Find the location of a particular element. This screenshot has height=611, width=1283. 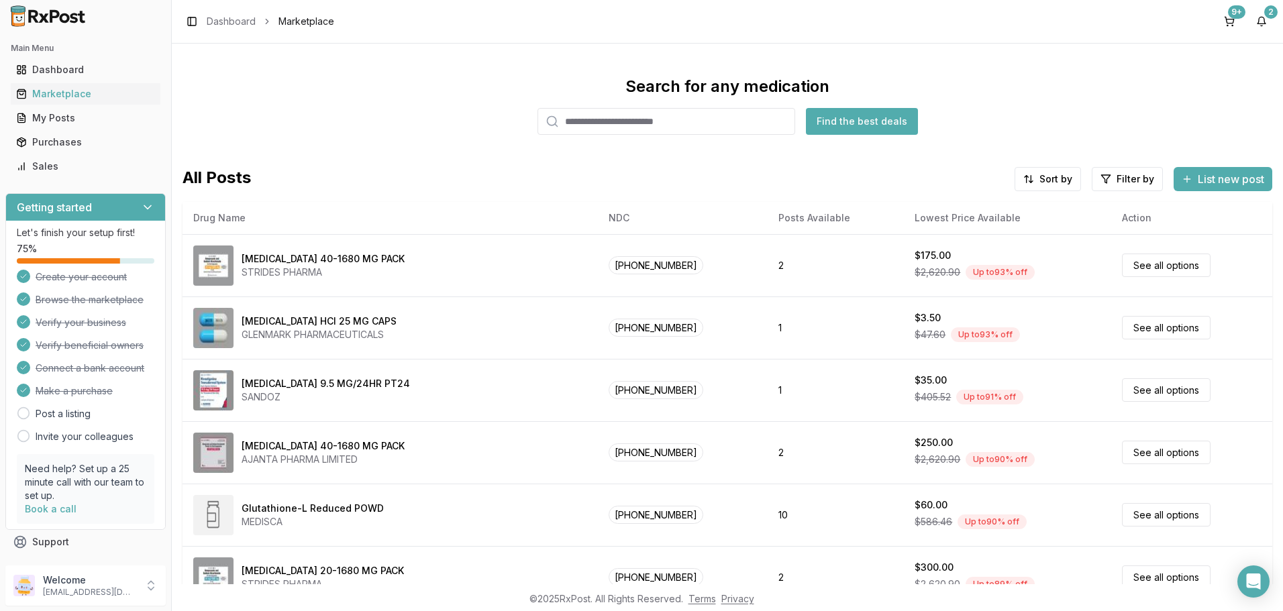

div: Up to 89 % off is located at coordinates (1000, 584).